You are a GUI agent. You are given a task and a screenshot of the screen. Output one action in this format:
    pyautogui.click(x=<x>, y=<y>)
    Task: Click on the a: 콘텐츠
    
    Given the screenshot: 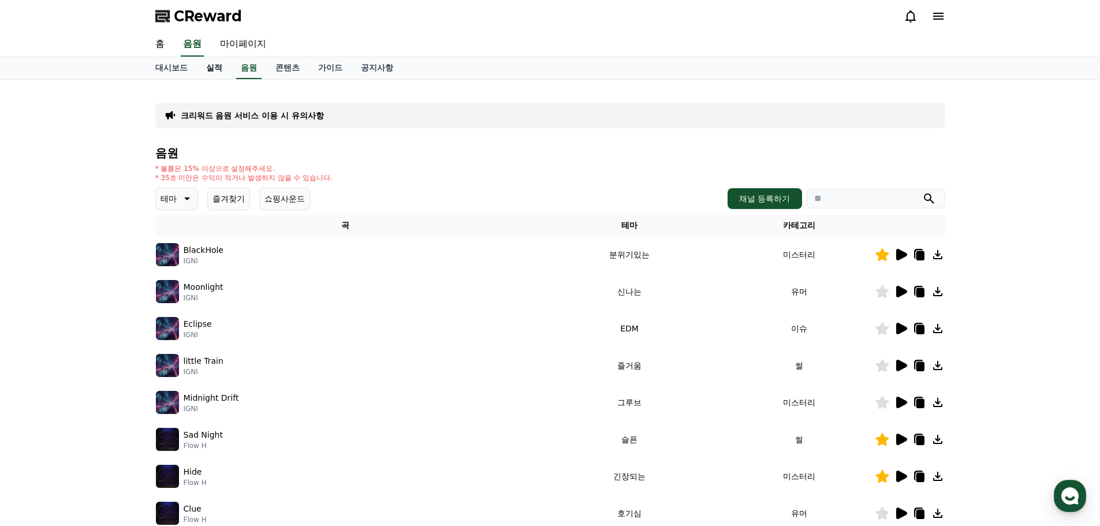 What is the action you would take?
    pyautogui.click(x=288, y=68)
    